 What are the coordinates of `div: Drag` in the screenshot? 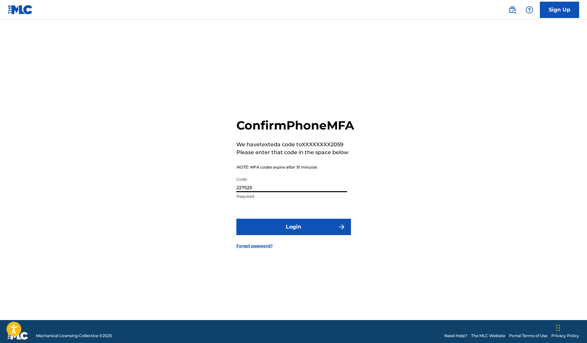 It's located at (558, 327).